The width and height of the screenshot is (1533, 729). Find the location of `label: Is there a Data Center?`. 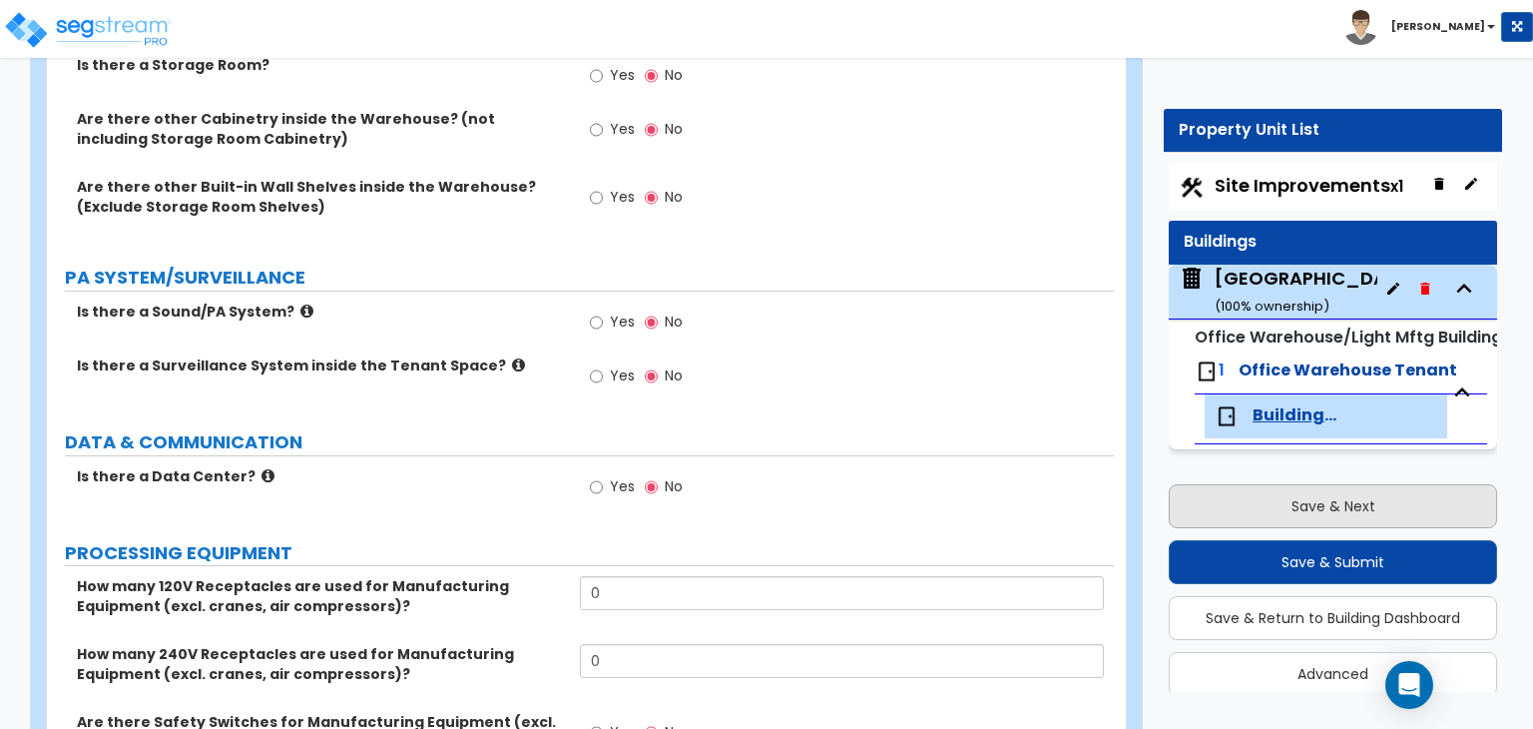

label: Is there a Data Center? is located at coordinates (320, 476).